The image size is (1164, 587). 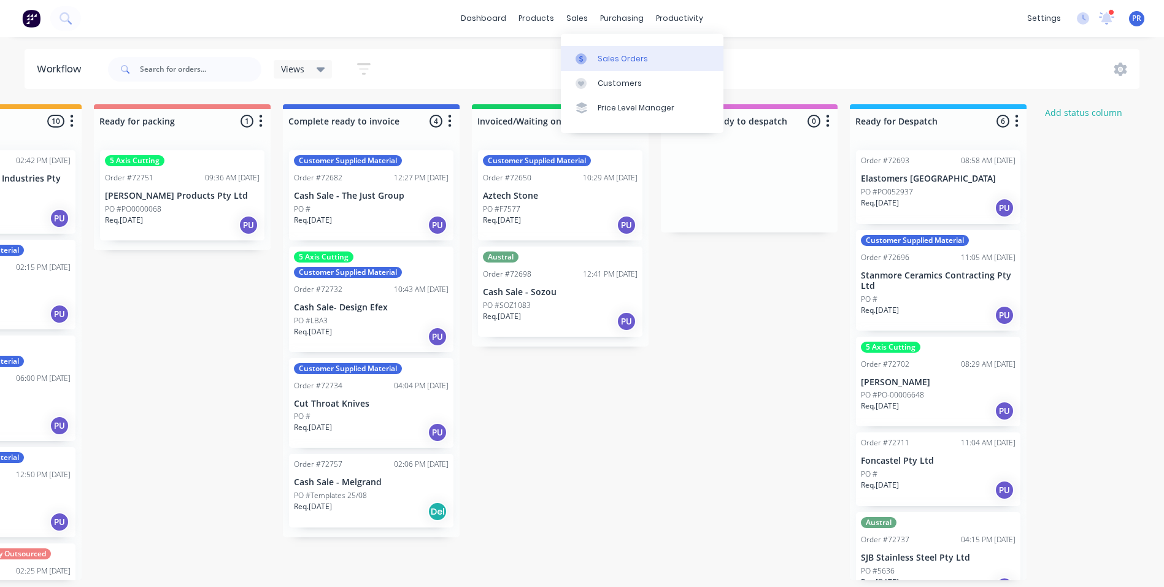 What do you see at coordinates (501, 209) in the screenshot?
I see `p: PO #F7577` at bounding box center [501, 209].